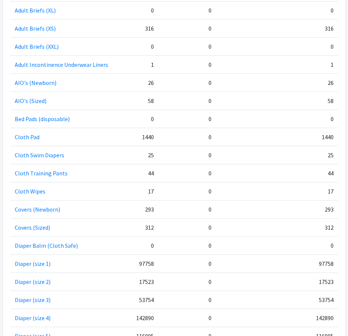 This screenshot has width=348, height=336. I want to click on a: Cloth Training Pants, so click(41, 173).